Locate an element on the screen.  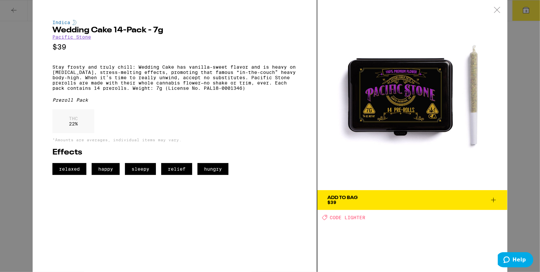
img: indicaColor.svg is located at coordinates (75, 22).